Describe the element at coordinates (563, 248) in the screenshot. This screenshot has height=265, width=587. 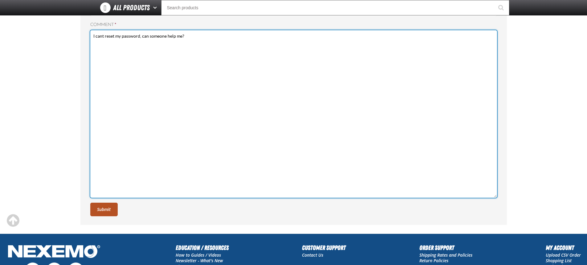
I see `h2: My Account` at that location.